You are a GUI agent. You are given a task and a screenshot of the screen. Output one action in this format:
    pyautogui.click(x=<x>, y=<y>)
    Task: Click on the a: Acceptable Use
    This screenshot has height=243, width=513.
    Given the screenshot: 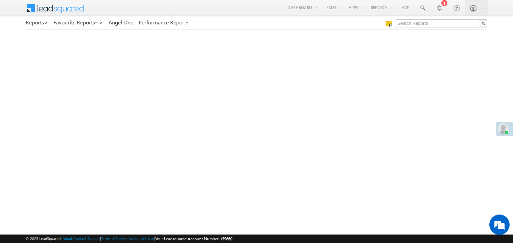 What is the action you would take?
    pyautogui.click(x=141, y=238)
    